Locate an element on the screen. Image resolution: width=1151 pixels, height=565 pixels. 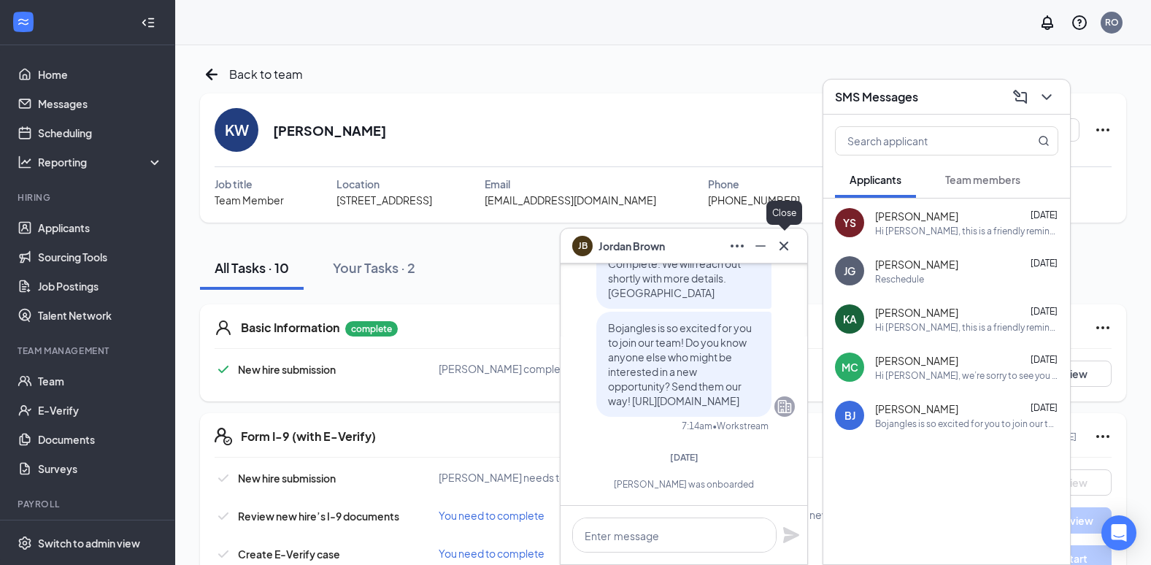
svg: ChevronDown is located at coordinates (1047, 97).